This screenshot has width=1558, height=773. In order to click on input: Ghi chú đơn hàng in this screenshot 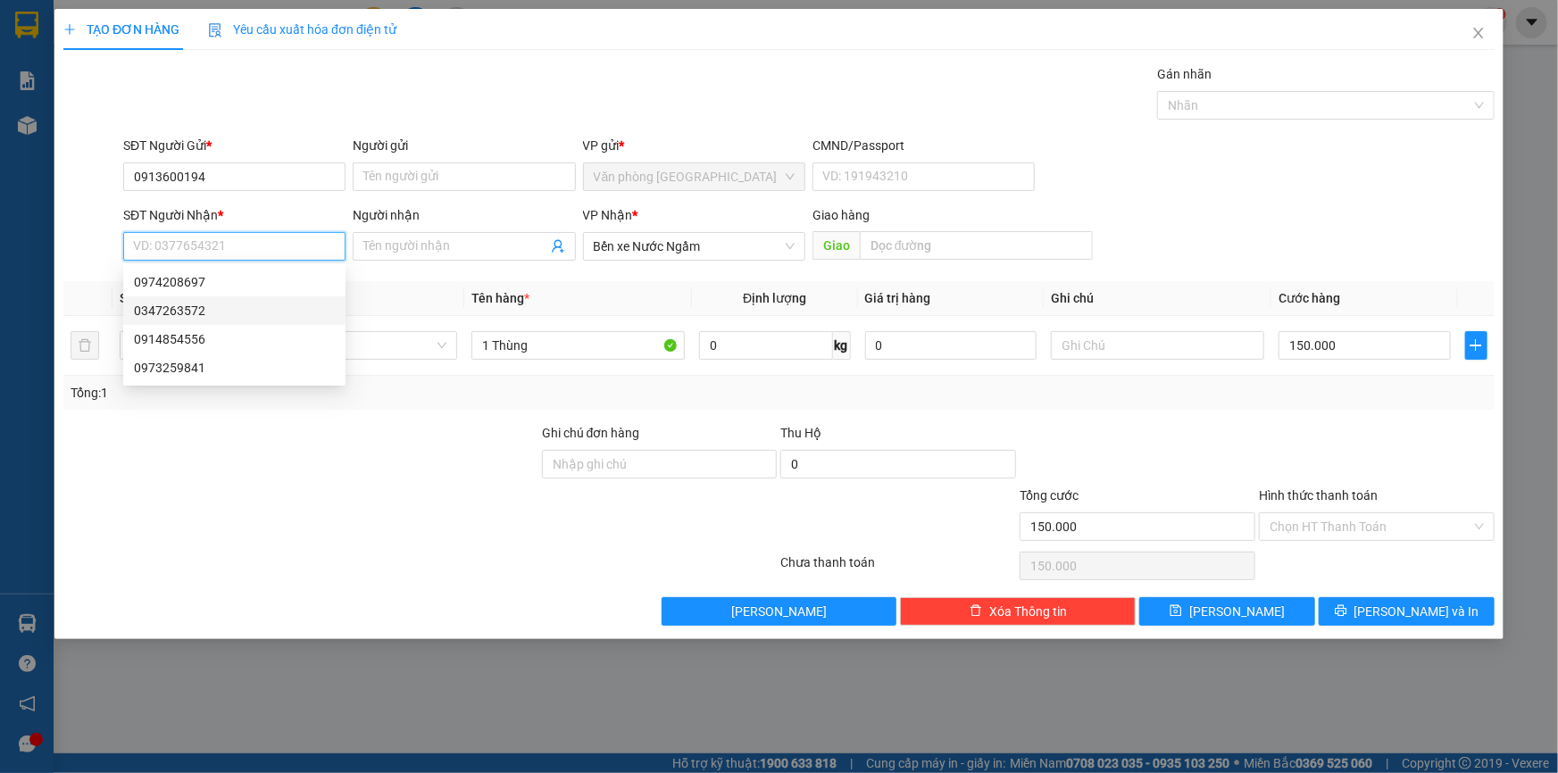, I will do `click(660, 464)`.